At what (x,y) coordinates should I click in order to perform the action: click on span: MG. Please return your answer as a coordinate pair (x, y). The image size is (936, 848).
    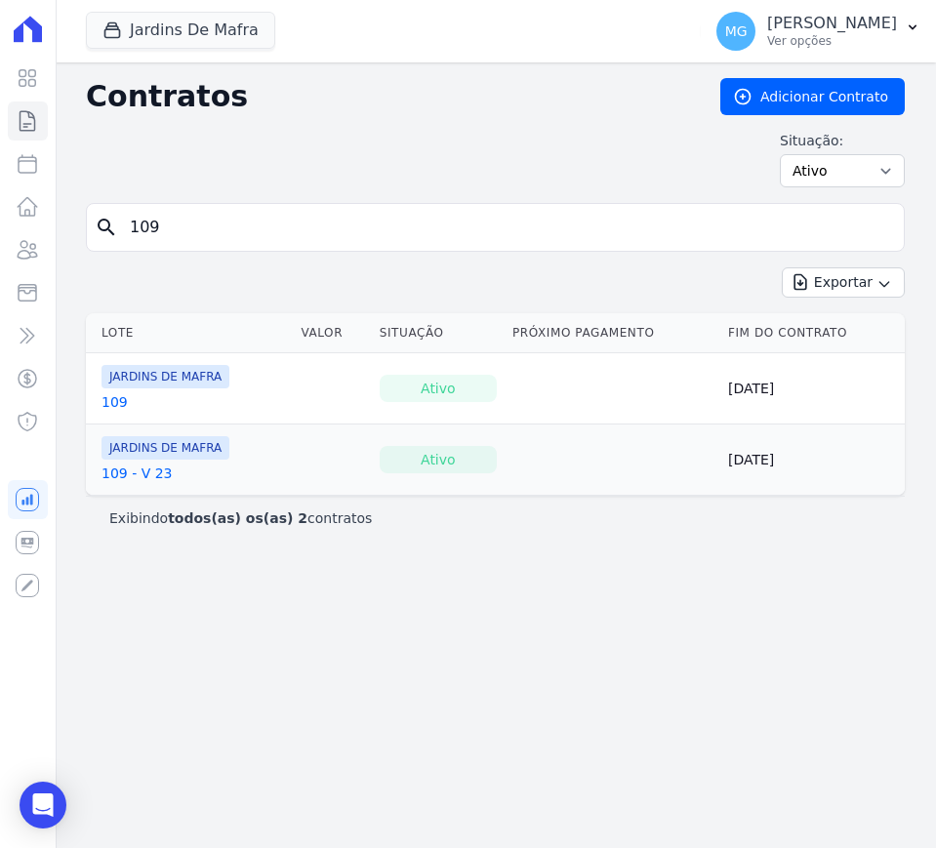
    Looking at the image, I should click on (736, 31).